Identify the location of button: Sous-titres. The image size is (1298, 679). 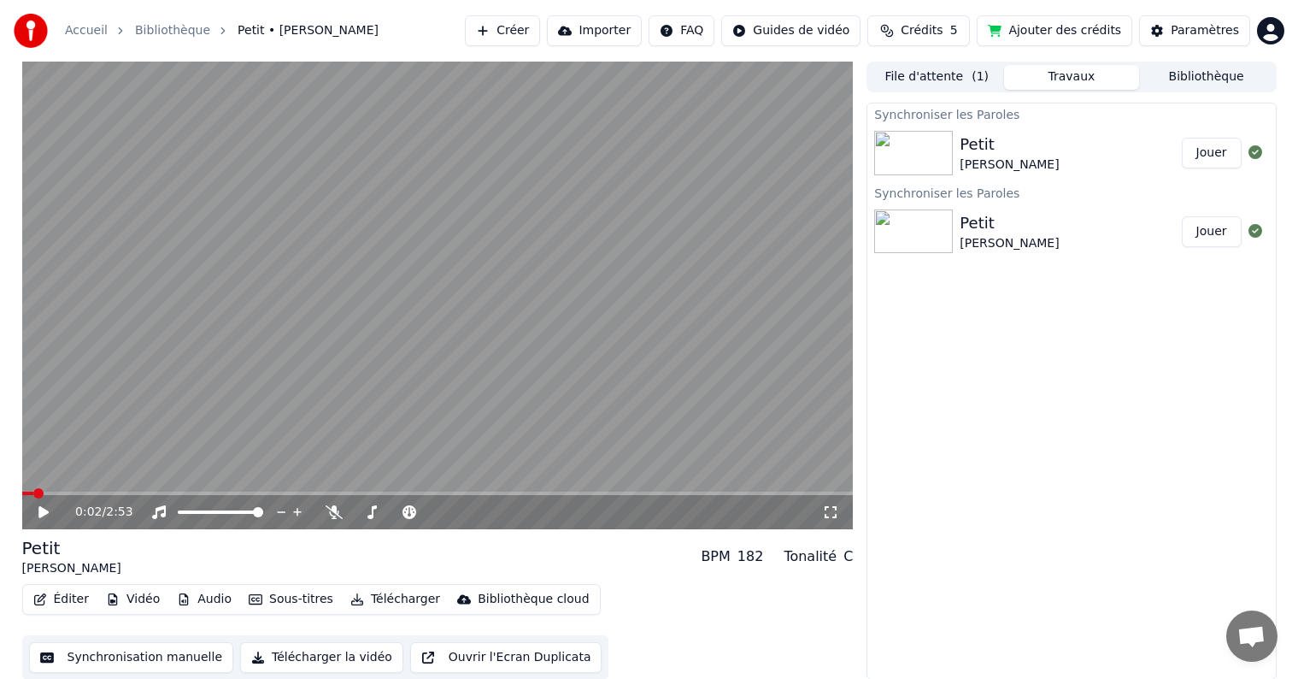
(291, 599).